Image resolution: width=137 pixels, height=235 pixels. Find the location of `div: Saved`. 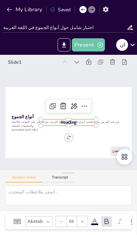

div: Saved is located at coordinates (60, 10).